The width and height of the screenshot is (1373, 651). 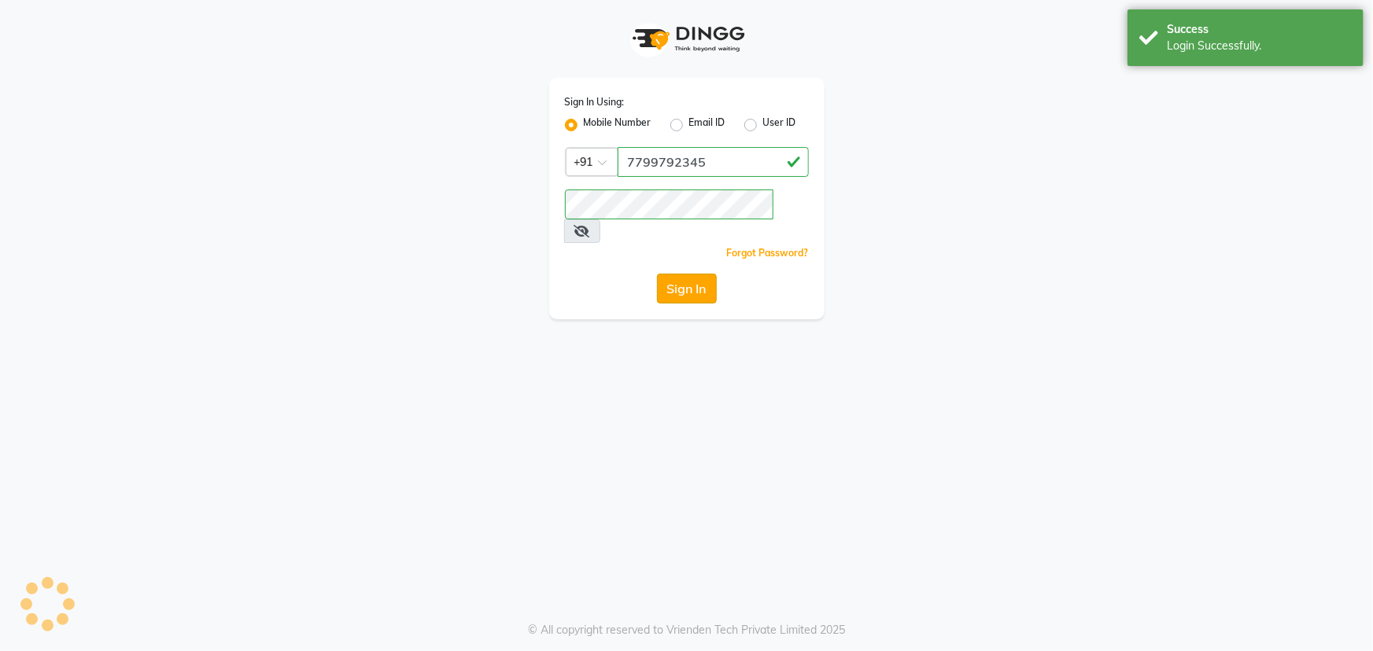 What do you see at coordinates (595, 102) in the screenshot?
I see `label: Sign In Using:` at bounding box center [595, 102].